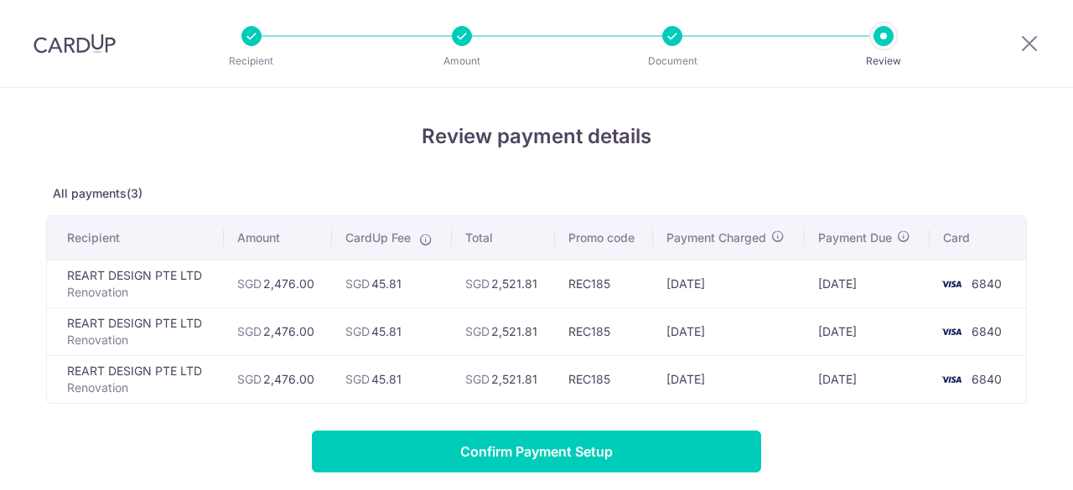  What do you see at coordinates (977, 238) in the screenshot?
I see `th: Card` at bounding box center [977, 238].